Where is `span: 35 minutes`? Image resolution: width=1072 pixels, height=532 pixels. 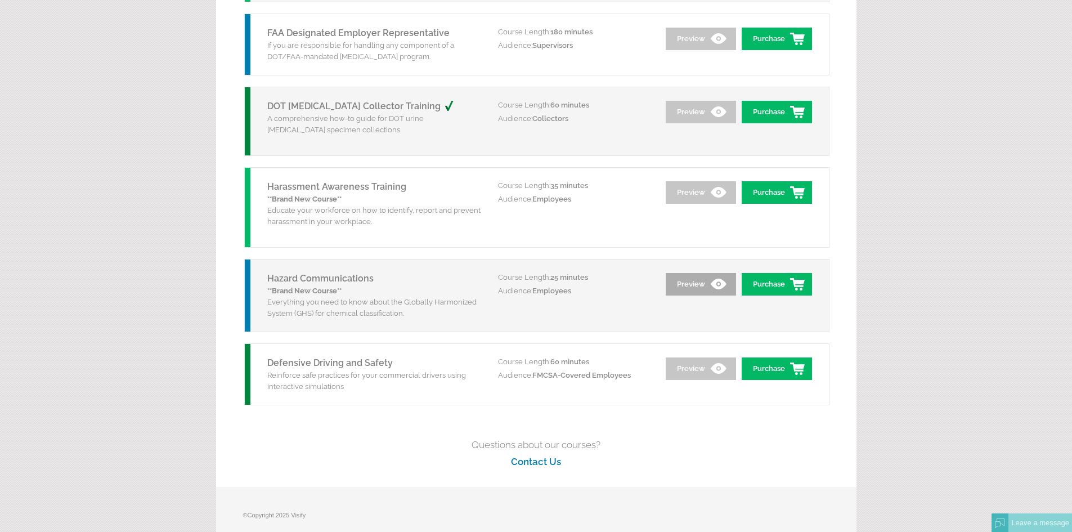 span: 35 minutes is located at coordinates (569, 185).